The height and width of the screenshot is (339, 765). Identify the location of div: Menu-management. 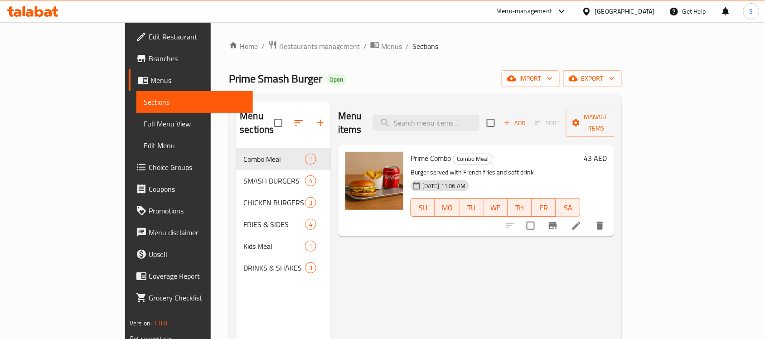
(525, 11).